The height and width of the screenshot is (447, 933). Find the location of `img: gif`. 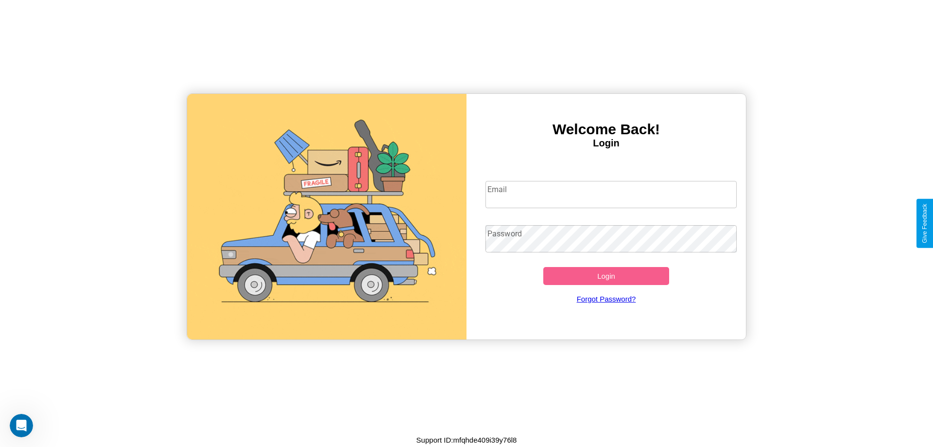

img: gif is located at coordinates (327, 216).